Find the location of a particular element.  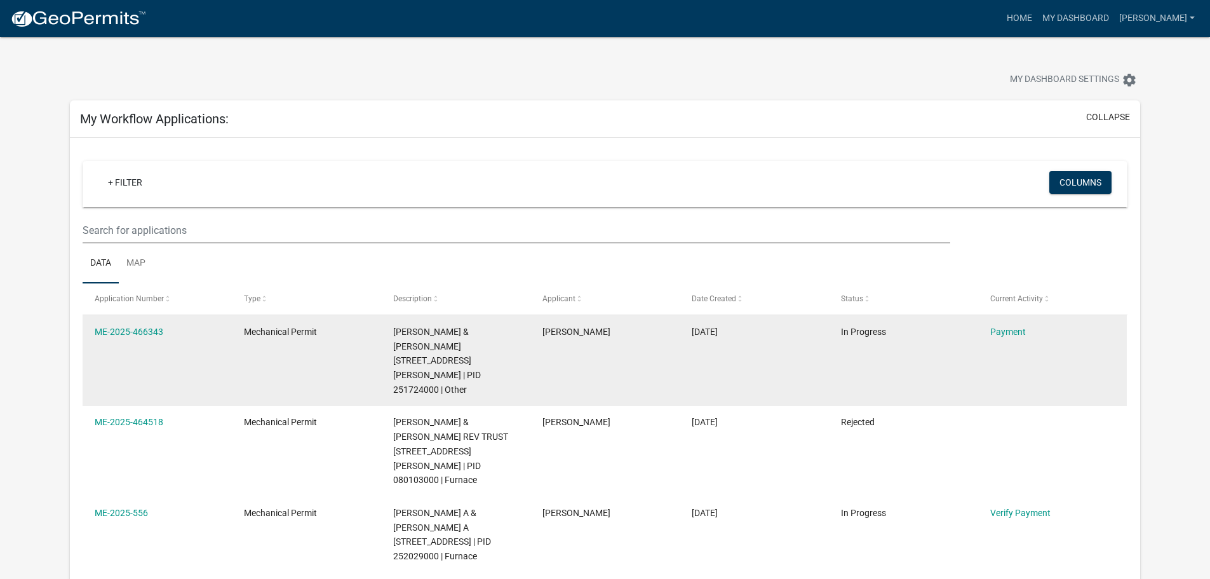

a: ME-2025-556 is located at coordinates (121, 513).